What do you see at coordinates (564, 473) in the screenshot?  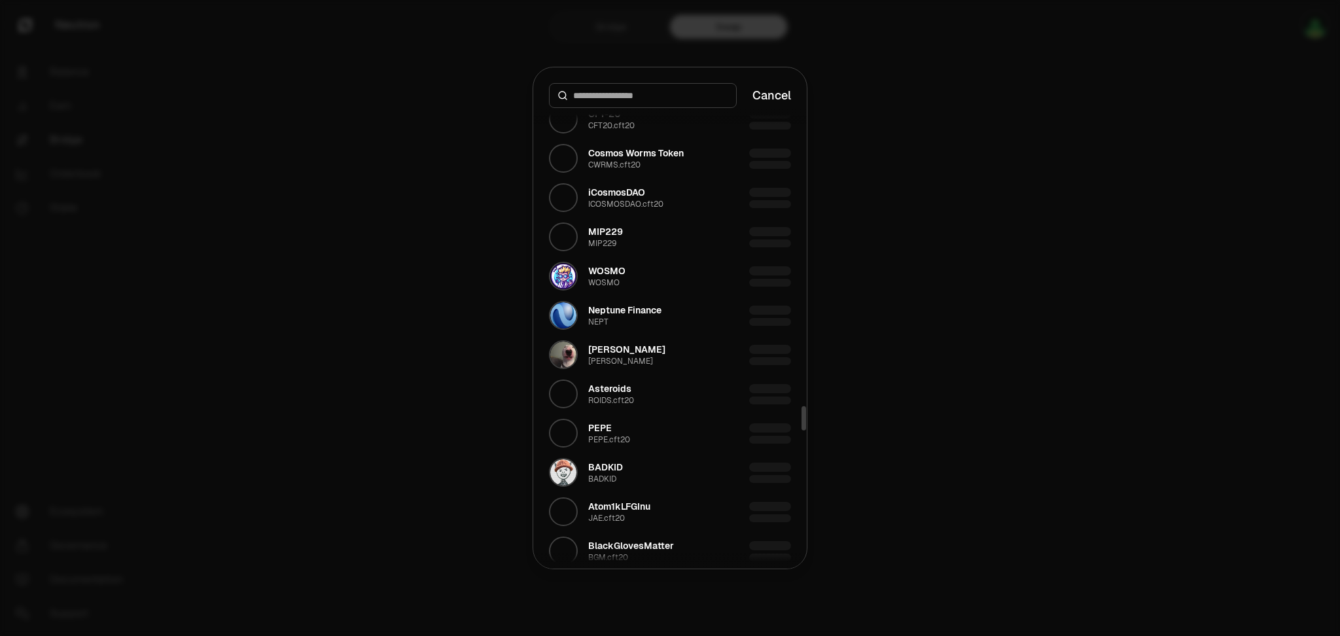 I see `img: BADKID Logo` at bounding box center [564, 473].